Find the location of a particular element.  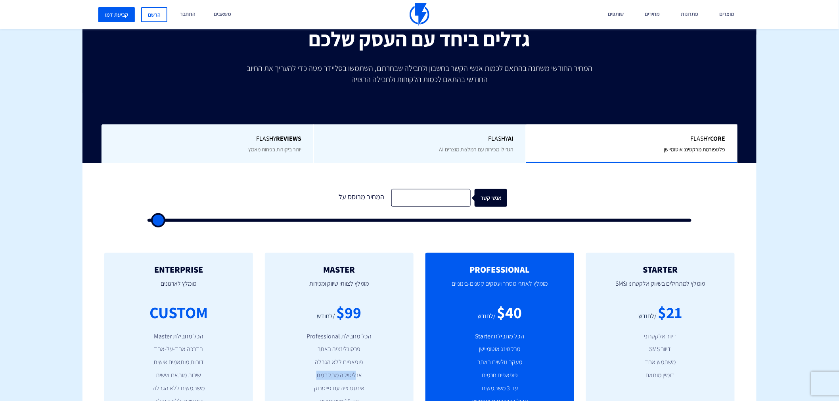

li: דומיין מותאם is located at coordinates (660, 375).